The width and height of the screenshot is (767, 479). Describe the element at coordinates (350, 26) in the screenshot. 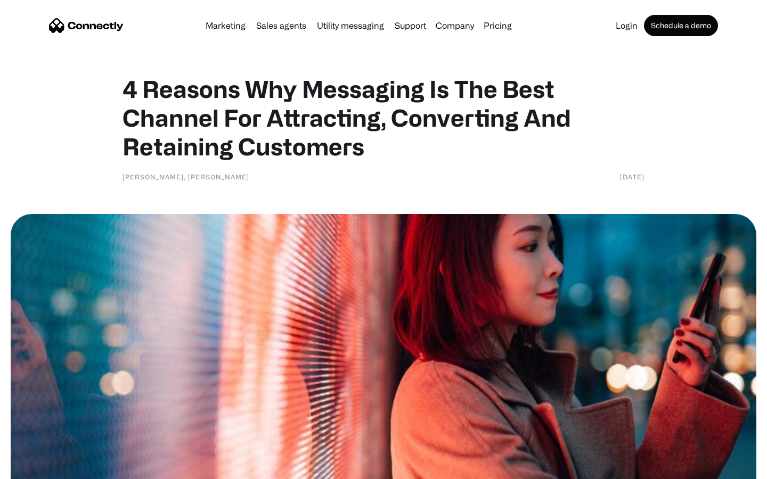

I see `a: Utility messaging` at that location.